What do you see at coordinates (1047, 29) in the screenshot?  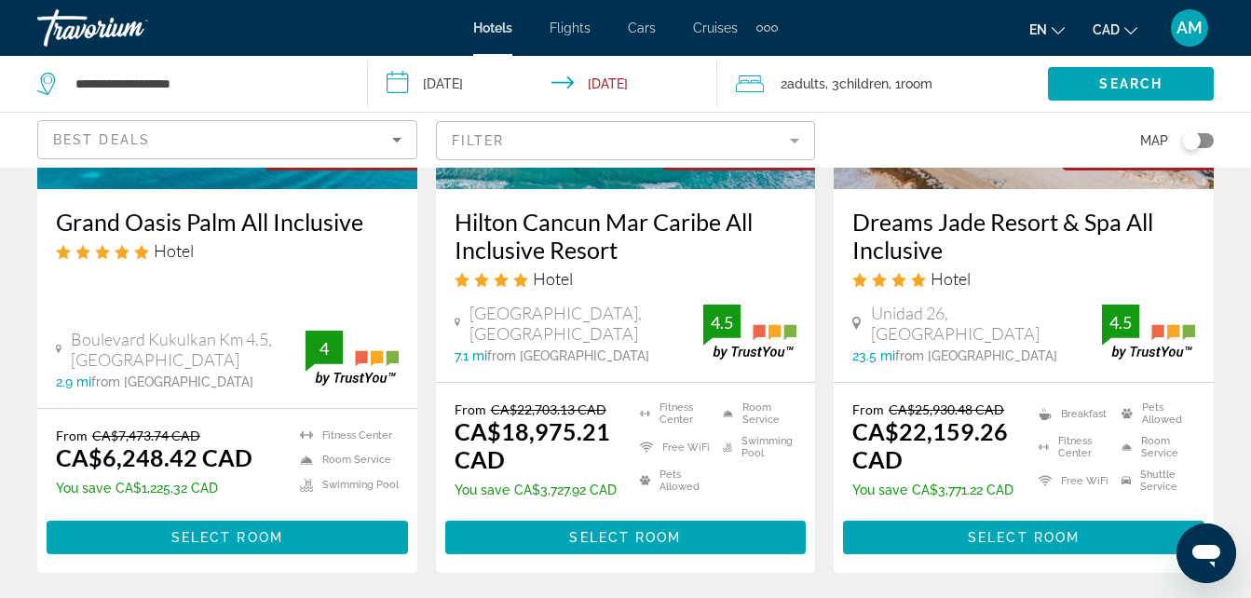 I see `button: Change language` at bounding box center [1047, 29].